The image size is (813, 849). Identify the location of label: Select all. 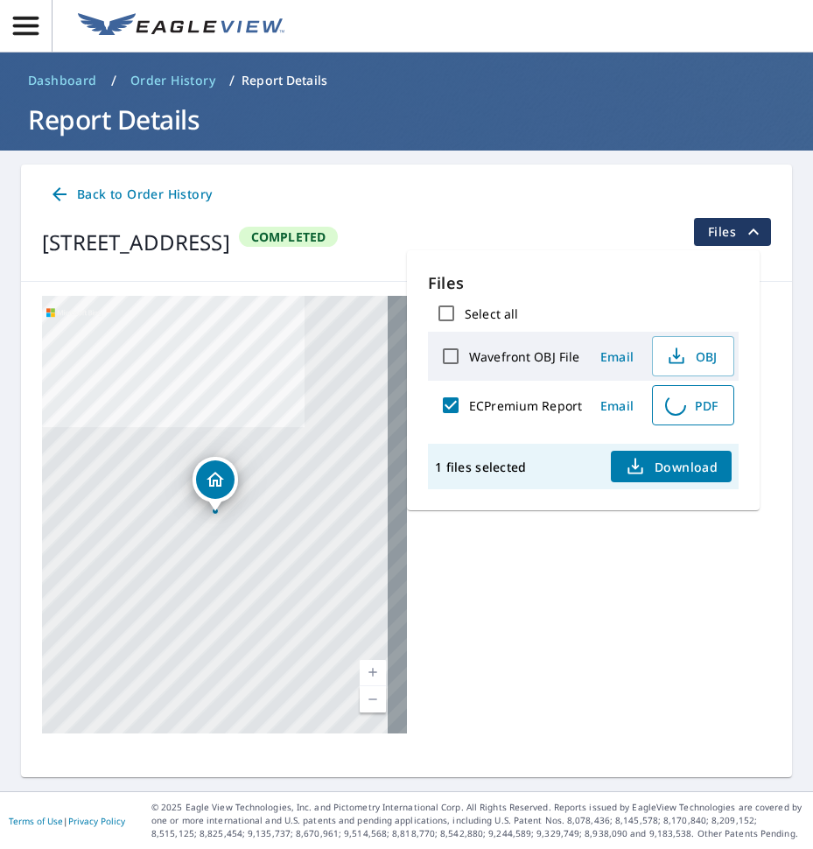
(491, 313).